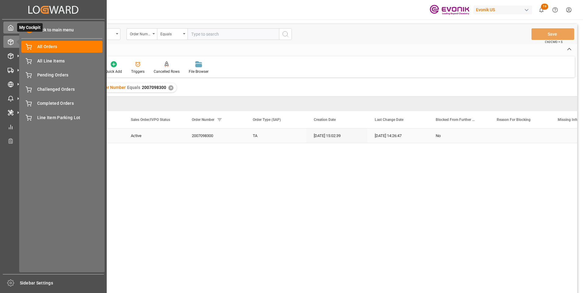 This screenshot has height=293, width=583. Describe the element at coordinates (53, 30) in the screenshot. I see `span: Back to main menu` at that location.